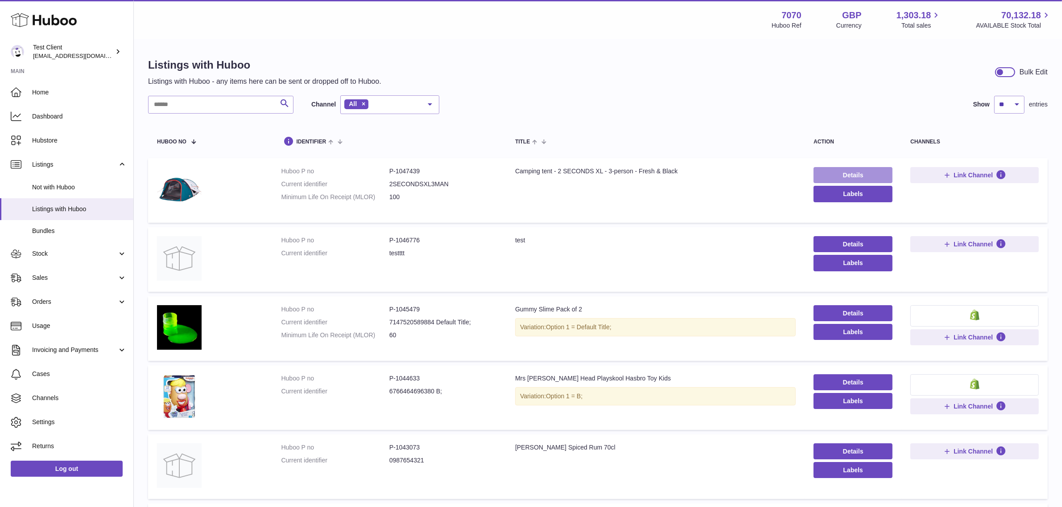  Describe the element at coordinates (921, 25) in the screenshot. I see `span: Total sales` at that location.